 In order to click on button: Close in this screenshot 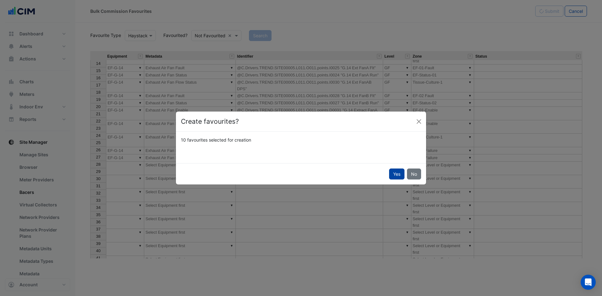, I will do `click(419, 122)`.